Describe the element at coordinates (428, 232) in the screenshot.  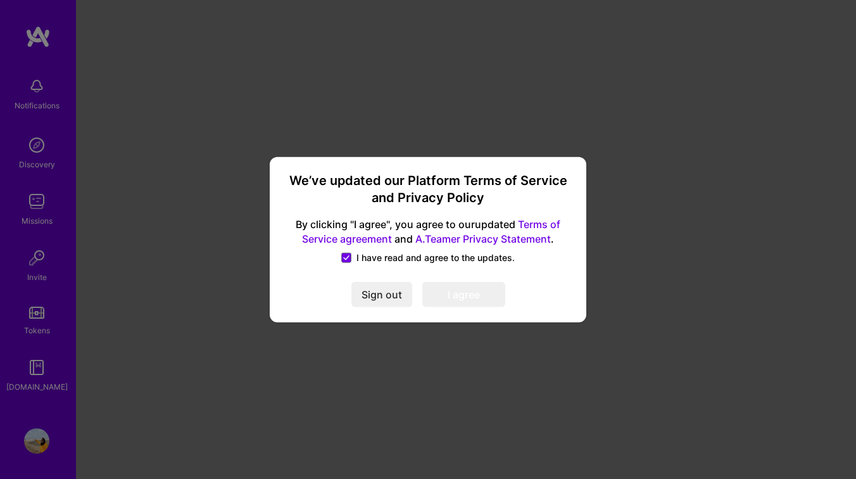
I see `span: By clicking "I agree", you agree to our updated and .` at that location.